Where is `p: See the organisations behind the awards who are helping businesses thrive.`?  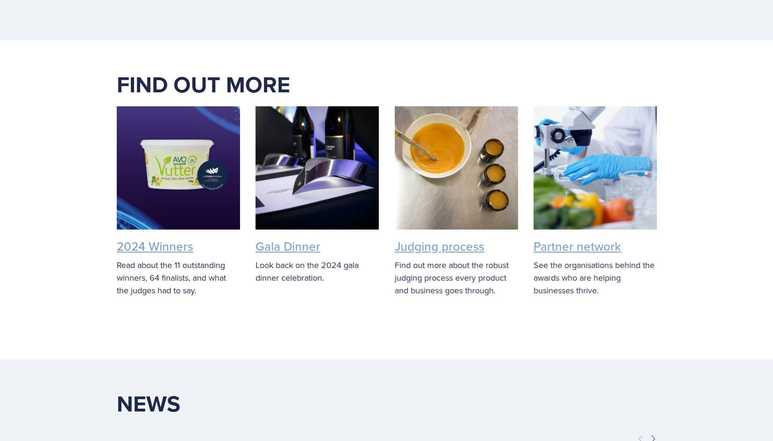 p: See the organisations behind the awards who are helping businesses thrive. is located at coordinates (595, 277).